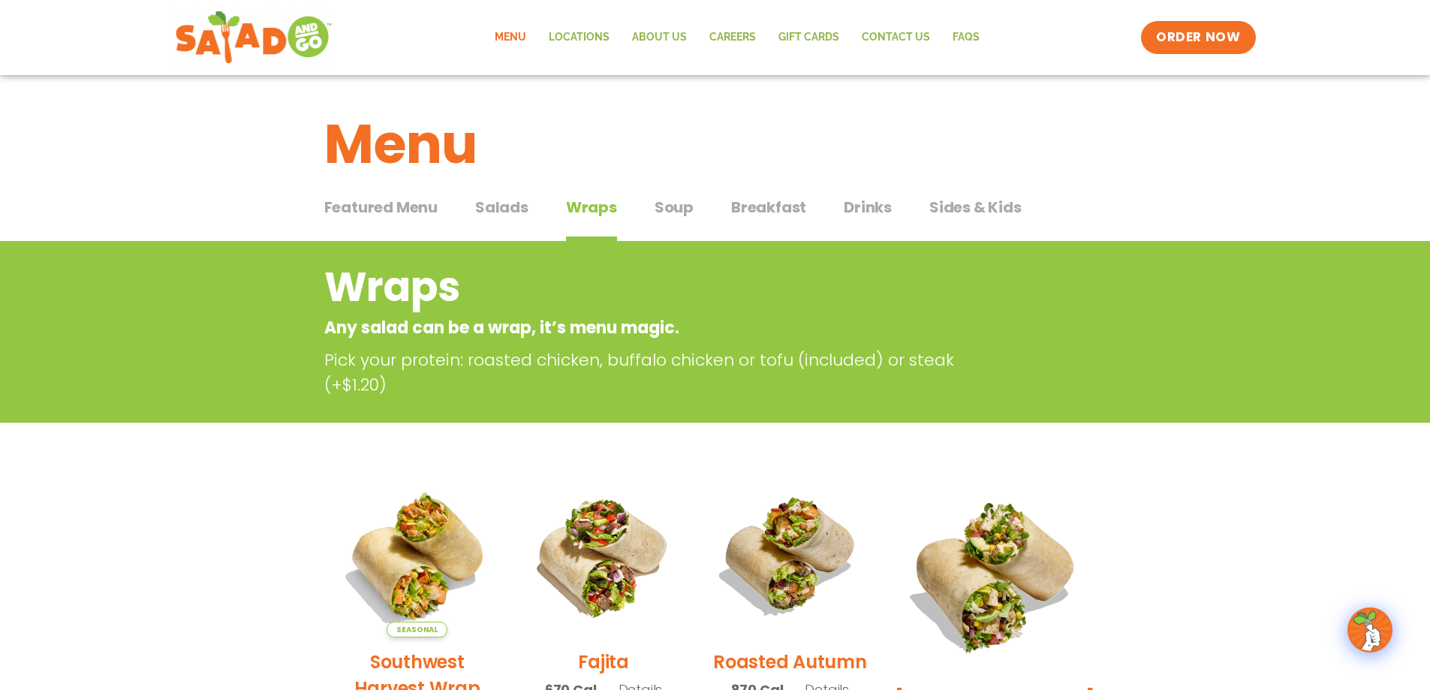 This screenshot has width=1430, height=690. What do you see at coordinates (674, 207) in the screenshot?
I see `span: Soup` at bounding box center [674, 207].